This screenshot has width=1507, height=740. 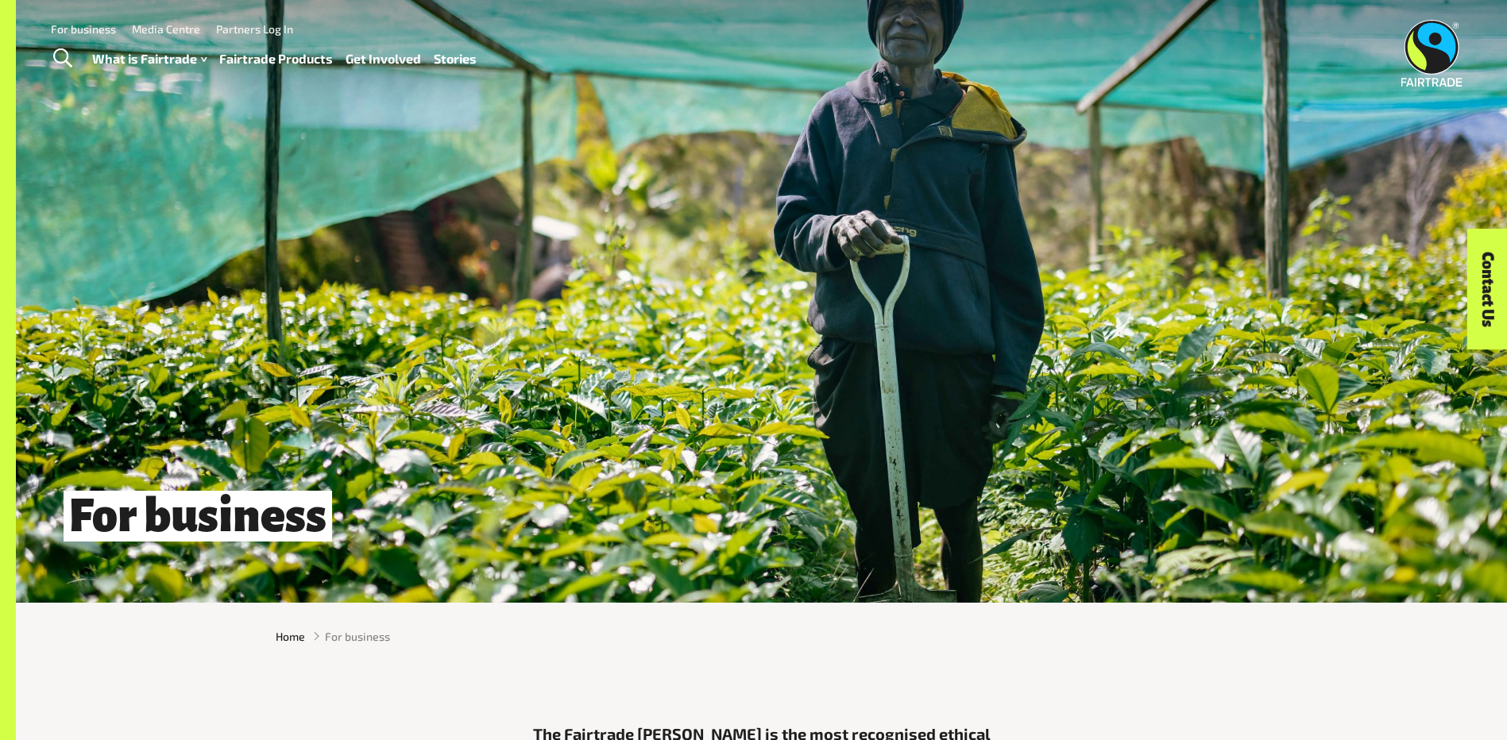 I want to click on a: Partners Log In, so click(x=254, y=29).